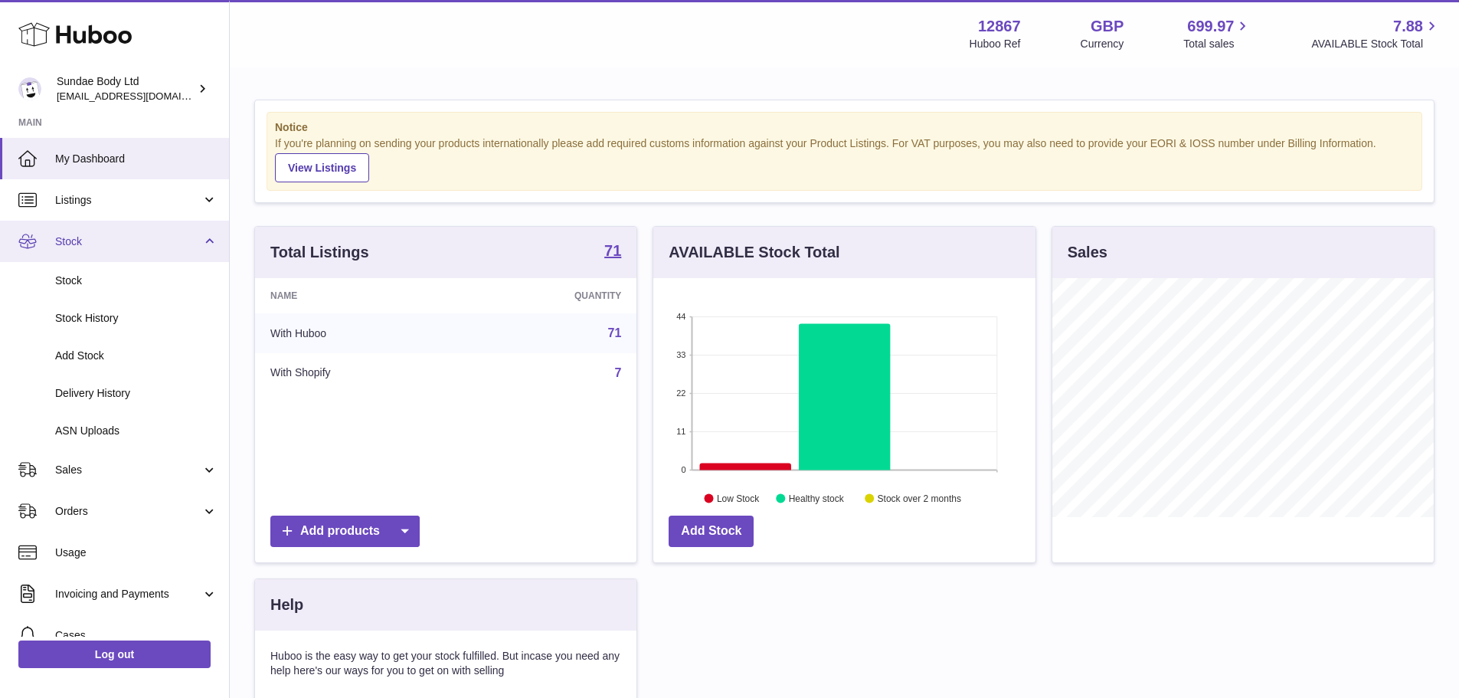 This screenshot has width=1459, height=698. What do you see at coordinates (684, 470) in the screenshot?
I see `text: 0` at bounding box center [684, 470].